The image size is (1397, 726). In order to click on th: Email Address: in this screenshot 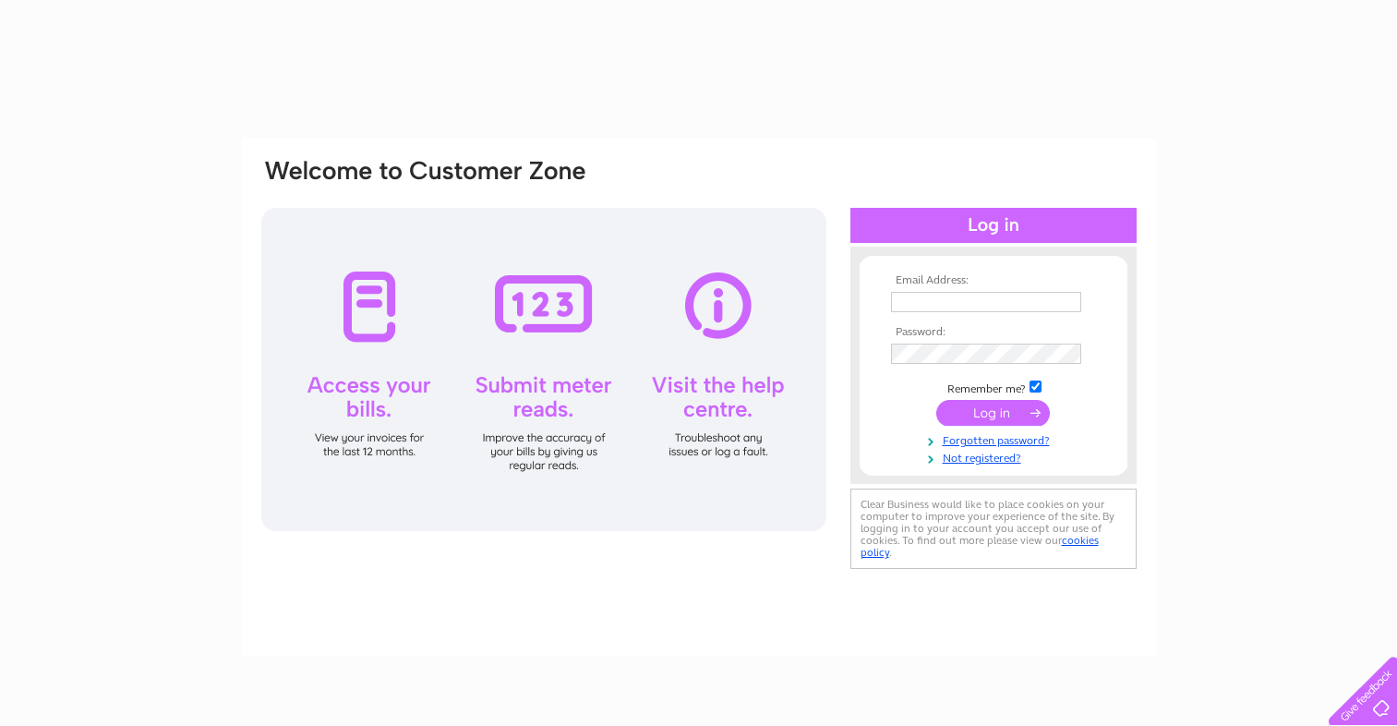, I will do `click(994, 281)`.